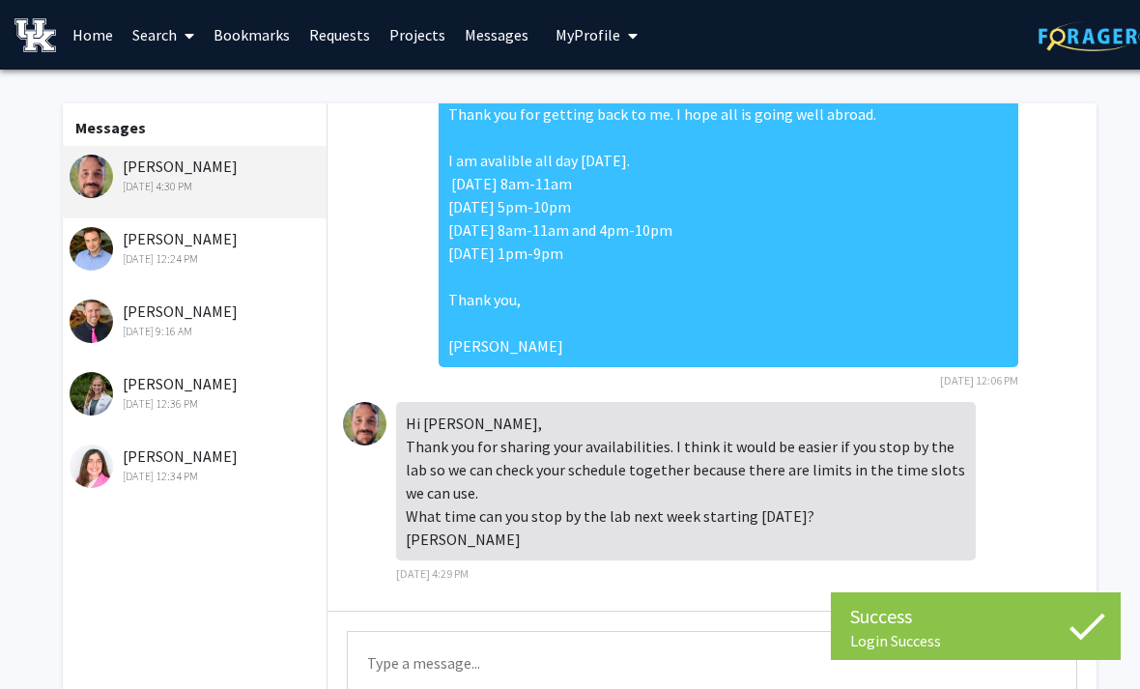 This screenshot has width=1140, height=689. What do you see at coordinates (93, 35) in the screenshot?
I see `a: Home` at bounding box center [93, 35].